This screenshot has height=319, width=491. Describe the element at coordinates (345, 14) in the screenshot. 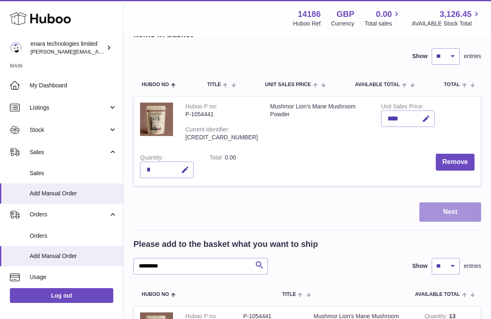

I see `strong: GBP` at that location.